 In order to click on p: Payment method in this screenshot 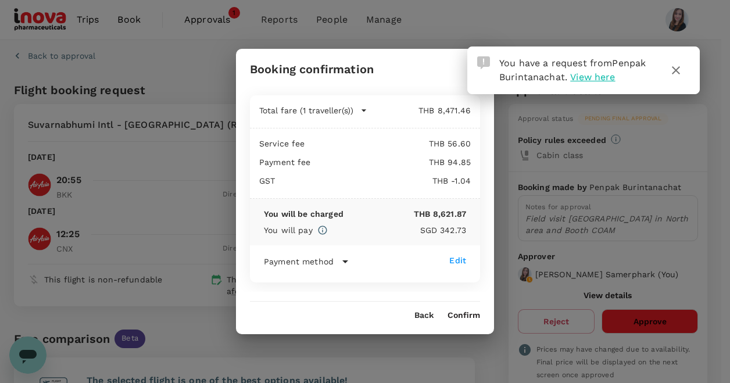, I will do `click(299, 261)`.